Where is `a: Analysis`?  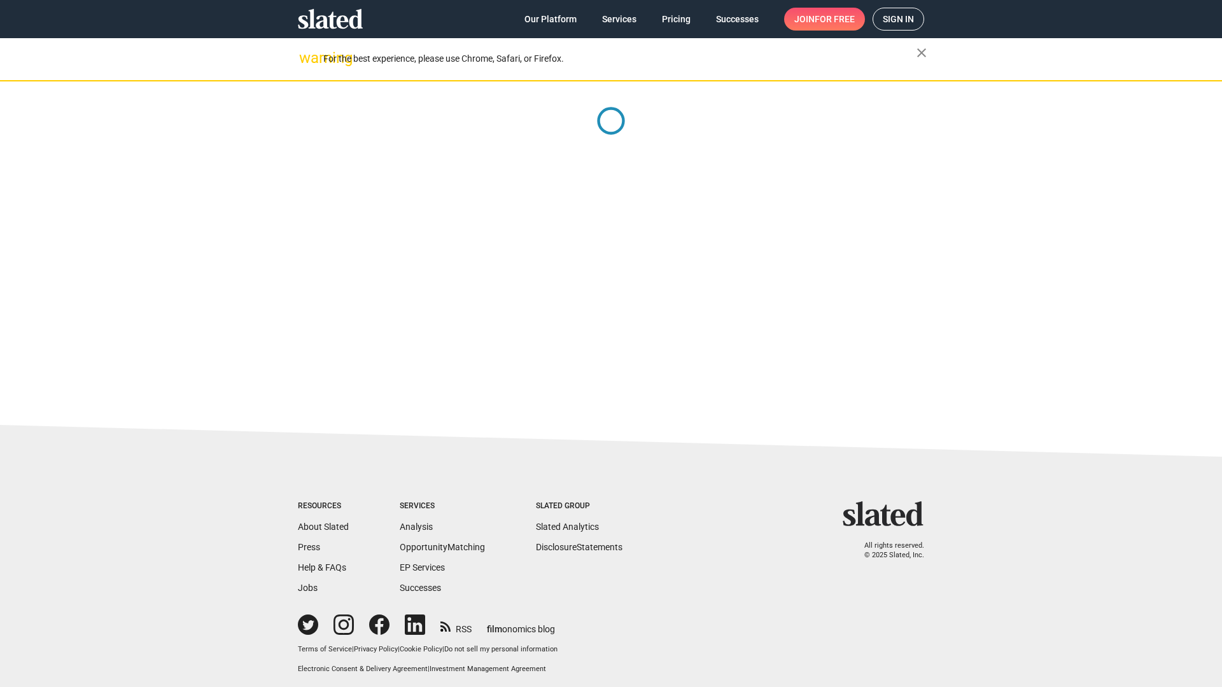
a: Analysis is located at coordinates (416, 527).